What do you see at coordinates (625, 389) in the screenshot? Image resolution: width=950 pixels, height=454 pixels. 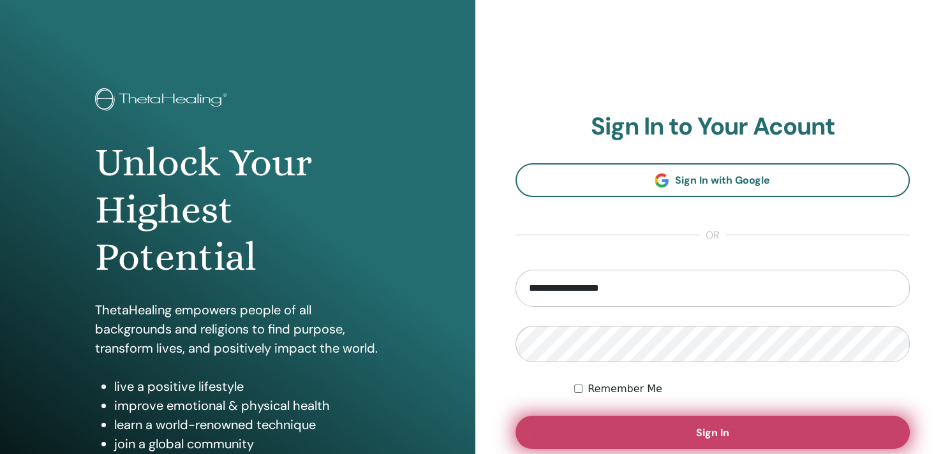 I see `label: Remember Me` at bounding box center [625, 389].